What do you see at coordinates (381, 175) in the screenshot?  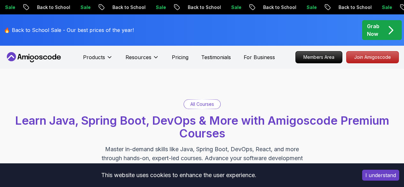 I see `button: Accept cookies` at bounding box center [381, 175].